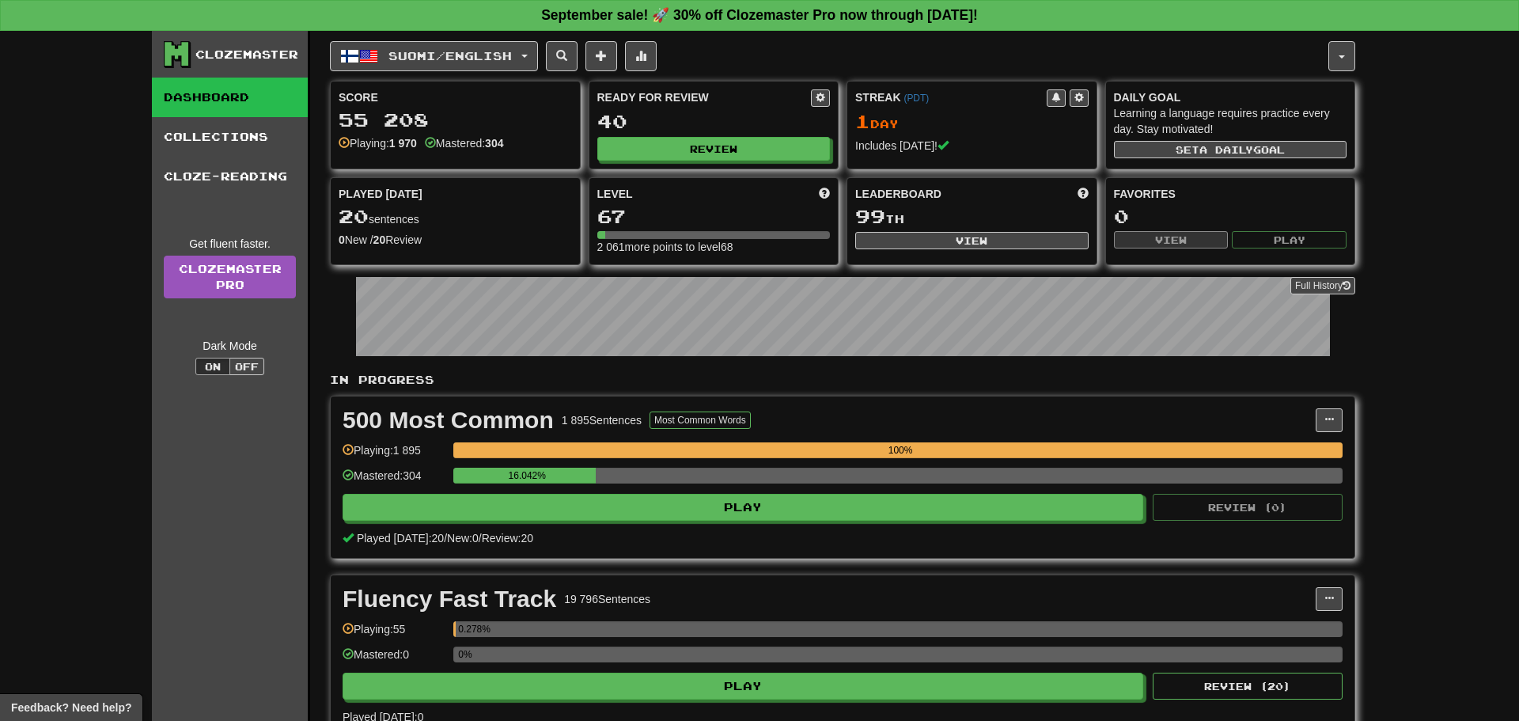 Image resolution: width=1519 pixels, height=721 pixels. Describe the element at coordinates (455, 240) in the screenshot. I see `div: New / Review` at that location.